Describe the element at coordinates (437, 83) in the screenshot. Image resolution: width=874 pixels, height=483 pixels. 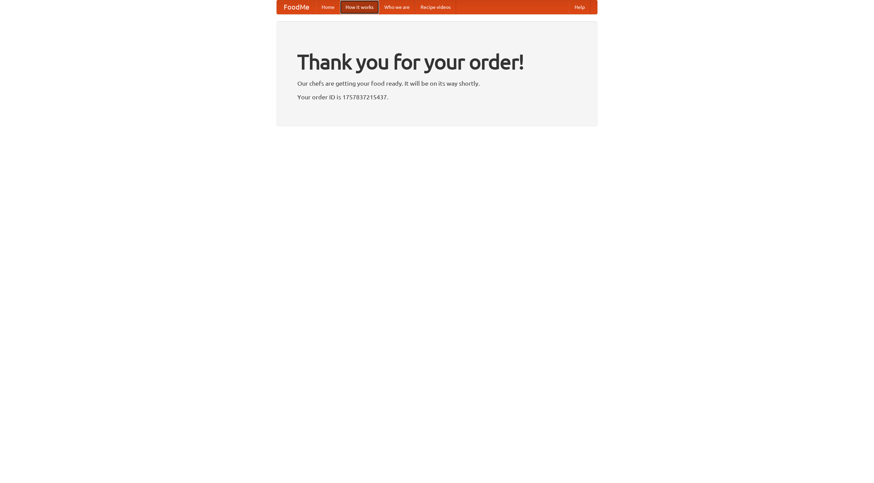
I see `p: Our chefs are getting your food ready. It will be on its way shortly.` at that location.